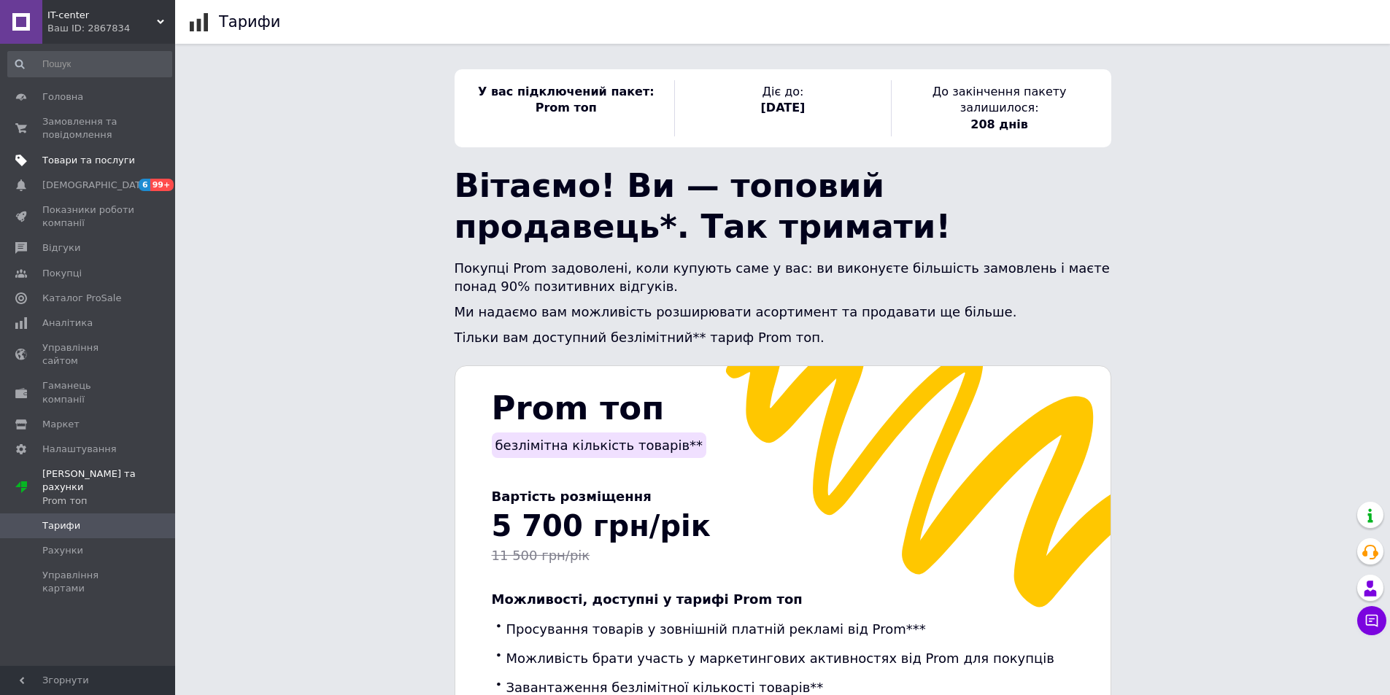 This screenshot has width=1390, height=695. Describe the element at coordinates (102, 15) in the screenshot. I see `span: IT-center` at that location.